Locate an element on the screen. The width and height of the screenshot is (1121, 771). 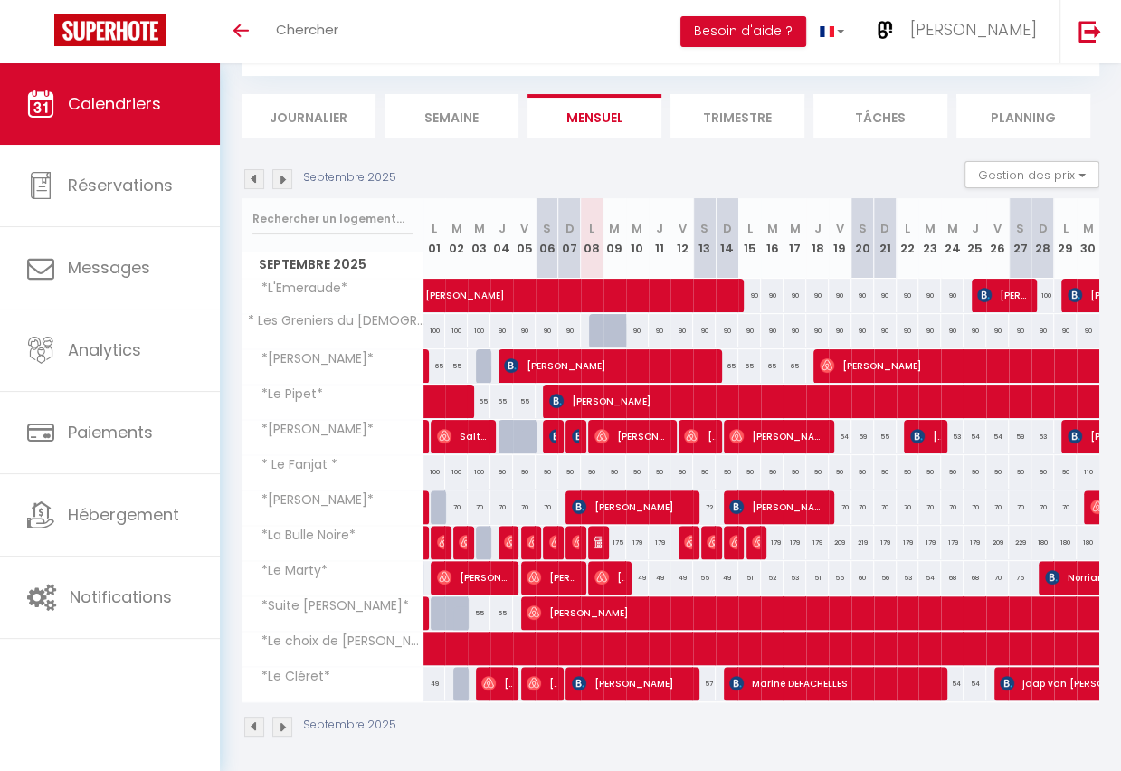
div: 60 is located at coordinates (862, 577).